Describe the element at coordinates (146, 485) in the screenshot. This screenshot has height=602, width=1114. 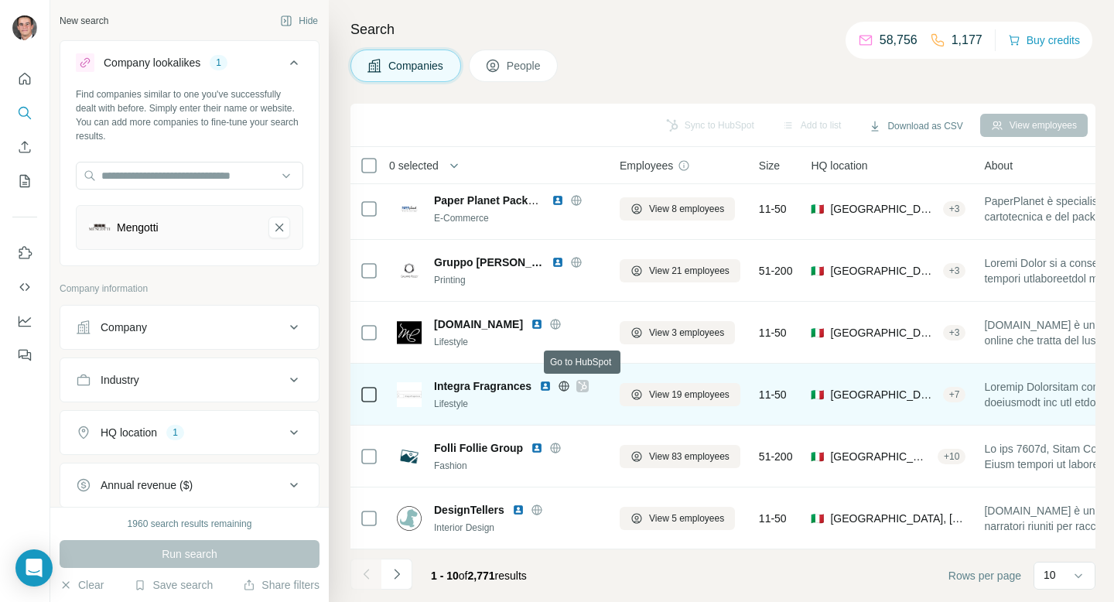
I see `div: Annual revenue ($)` at that location.